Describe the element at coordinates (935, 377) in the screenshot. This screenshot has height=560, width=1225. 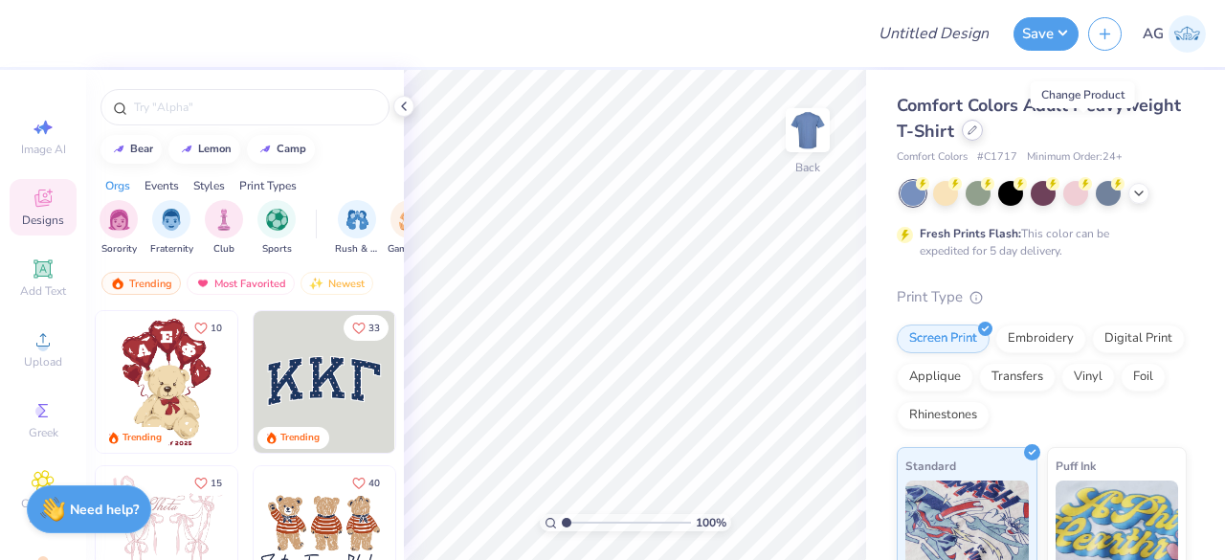
I see `div: Applique` at that location.